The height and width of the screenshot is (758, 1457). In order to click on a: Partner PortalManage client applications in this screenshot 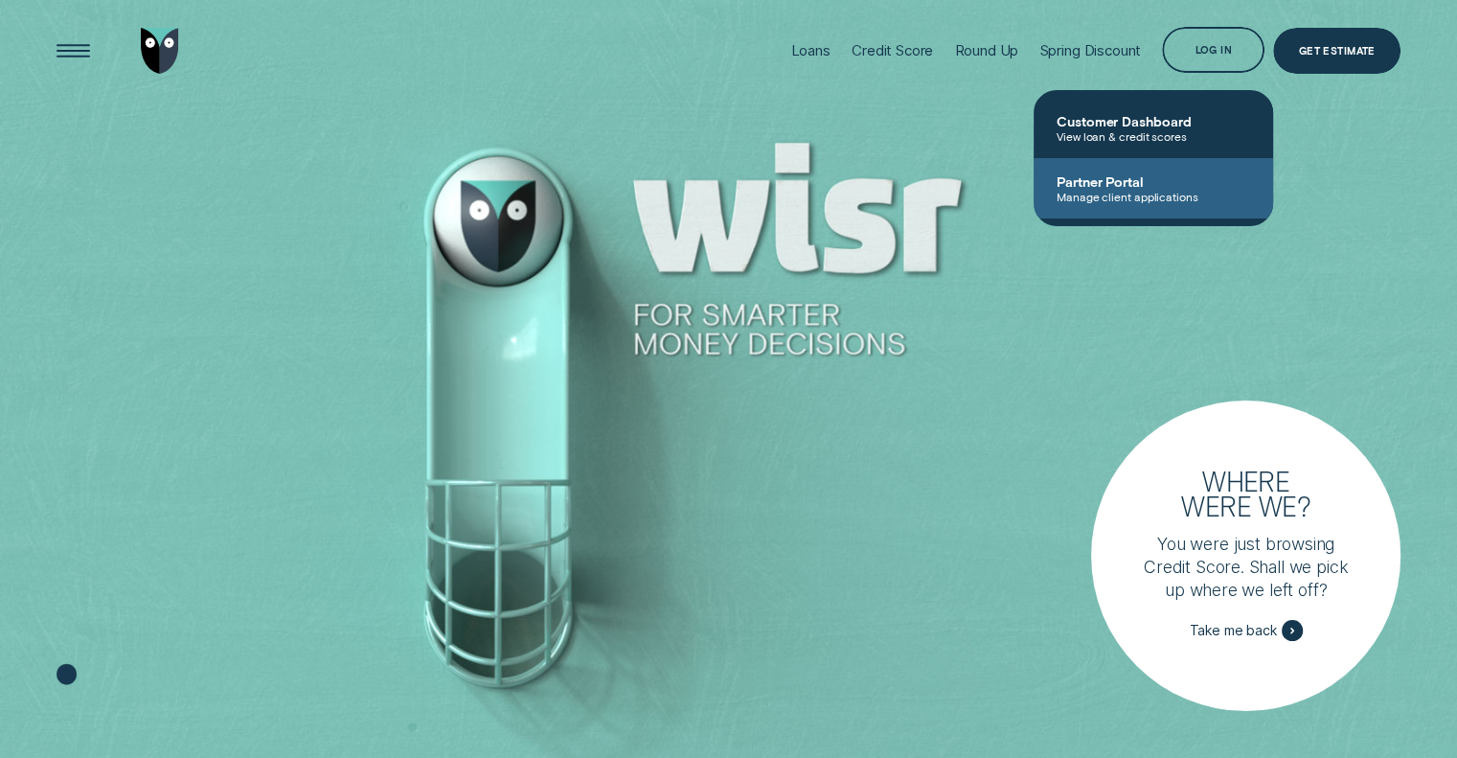, I will do `click(1154, 188)`.